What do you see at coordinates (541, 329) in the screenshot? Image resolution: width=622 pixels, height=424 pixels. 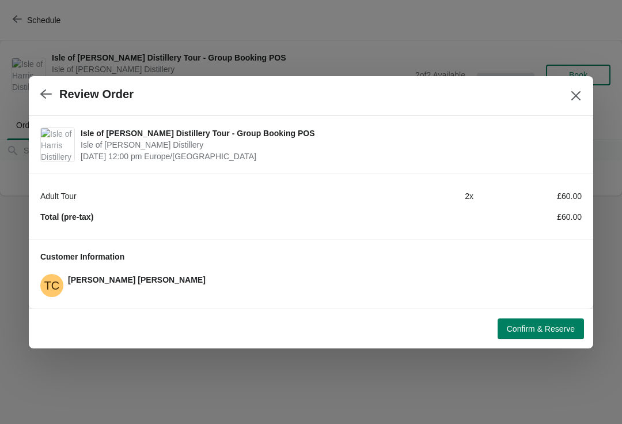 I see `span: Confirm & Reserve` at bounding box center [541, 329].